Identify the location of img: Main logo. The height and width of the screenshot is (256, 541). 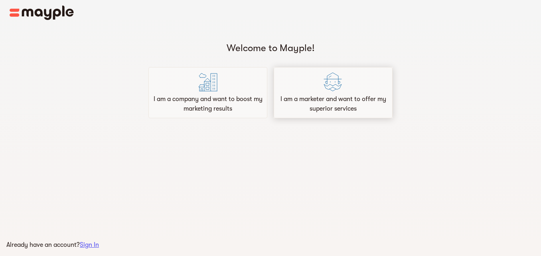
(42, 13).